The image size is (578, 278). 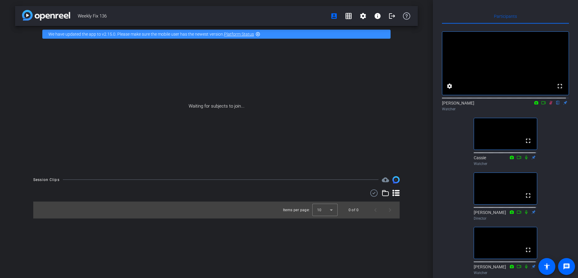 What do you see at coordinates (216, 106) in the screenshot?
I see `div: Waiting for subjects to join...` at bounding box center [216, 106].